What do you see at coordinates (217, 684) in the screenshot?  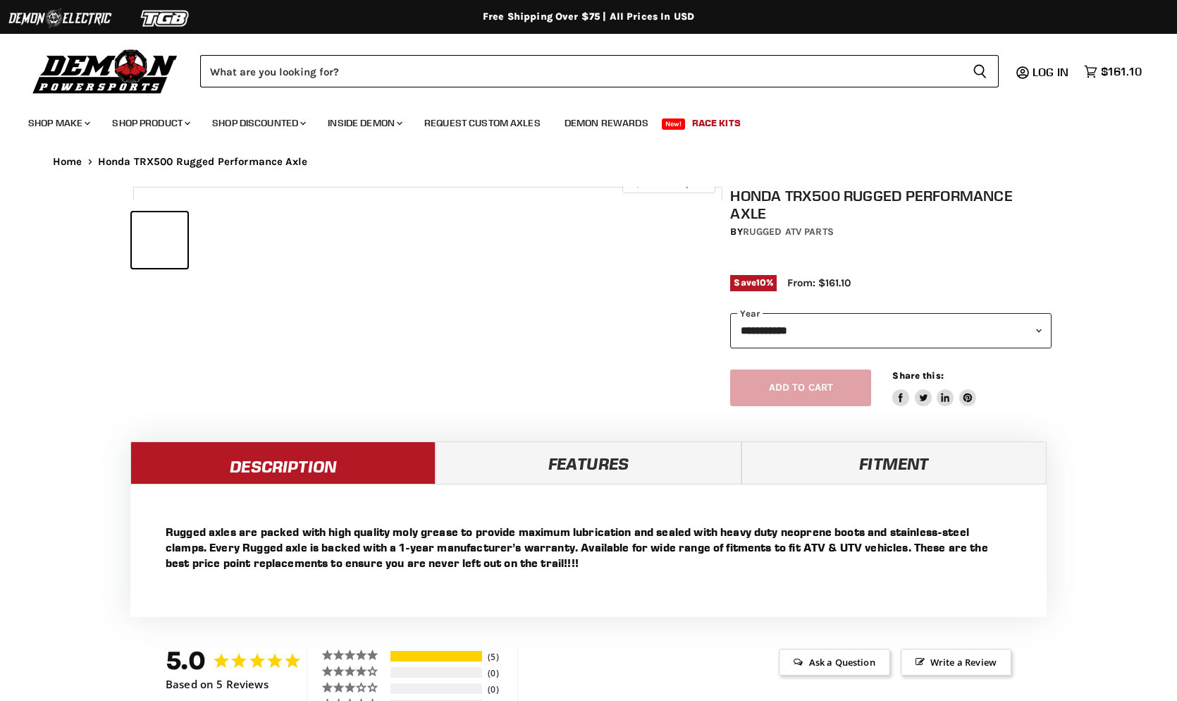 I see `span: Based on 5 Reviews` at bounding box center [217, 684].